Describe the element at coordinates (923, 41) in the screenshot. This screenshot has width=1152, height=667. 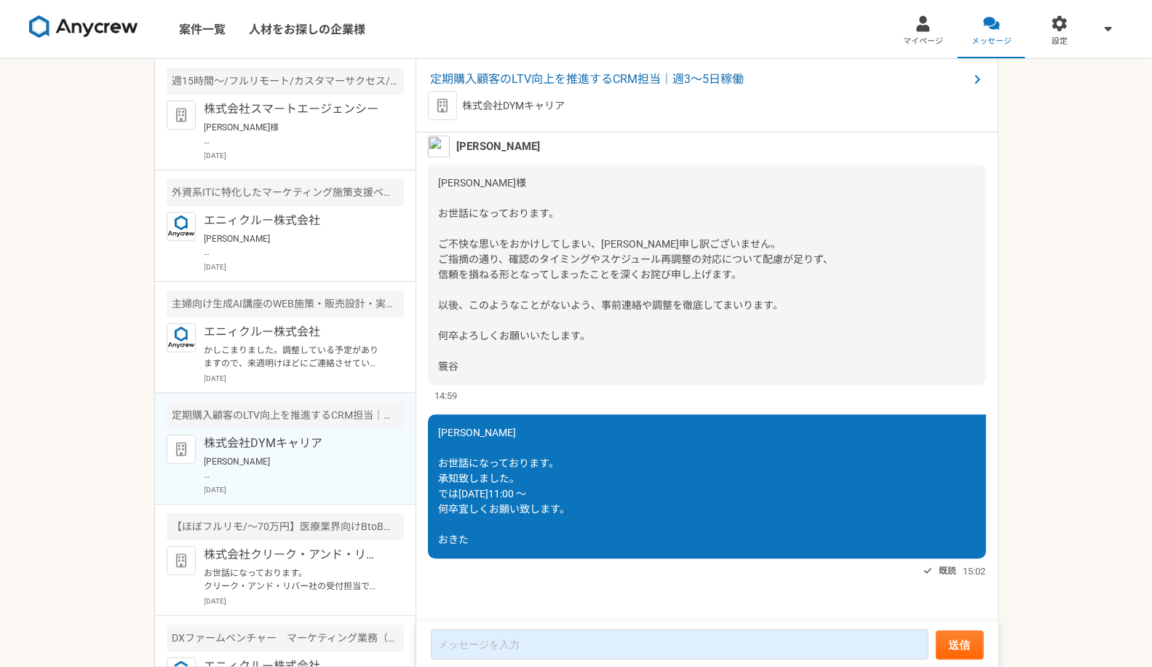
I see `span: マイページ` at that location.